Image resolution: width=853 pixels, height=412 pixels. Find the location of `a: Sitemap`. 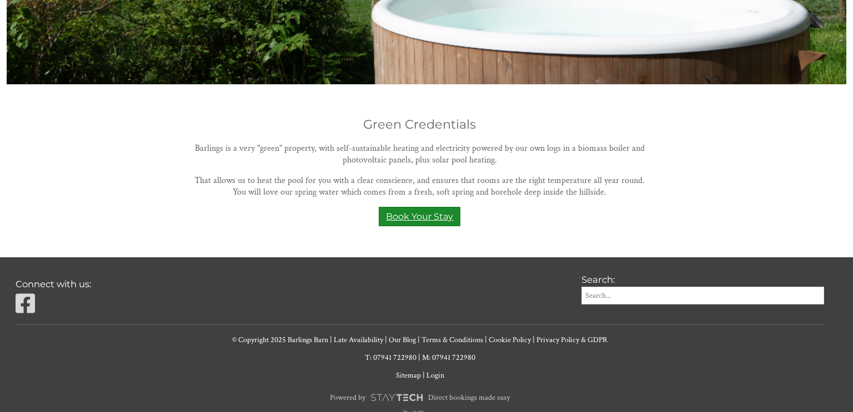

a: Sitemap is located at coordinates (408, 376).